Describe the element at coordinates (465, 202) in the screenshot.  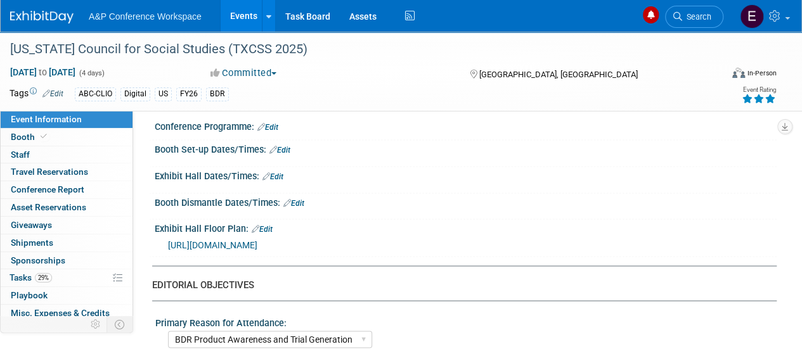
I see `div: Booth Dismantle Dates/Times:` at that location.